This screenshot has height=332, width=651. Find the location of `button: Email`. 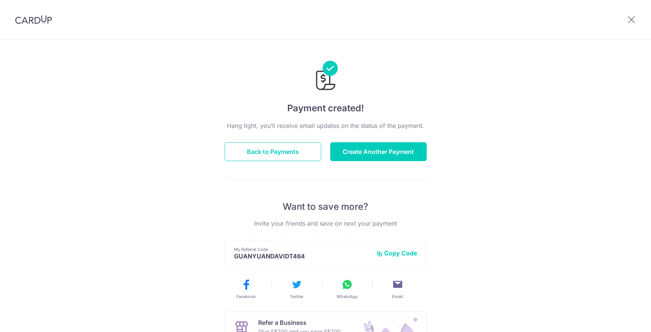

button: Email is located at coordinates (397, 289).